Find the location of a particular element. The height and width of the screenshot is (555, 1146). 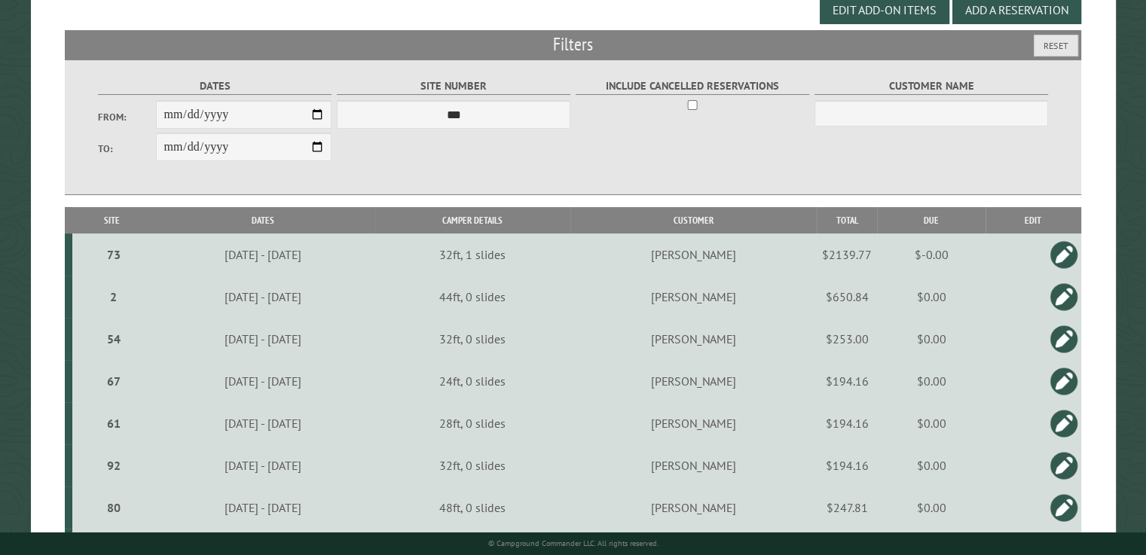

td: $2139.77 is located at coordinates (847, 255).